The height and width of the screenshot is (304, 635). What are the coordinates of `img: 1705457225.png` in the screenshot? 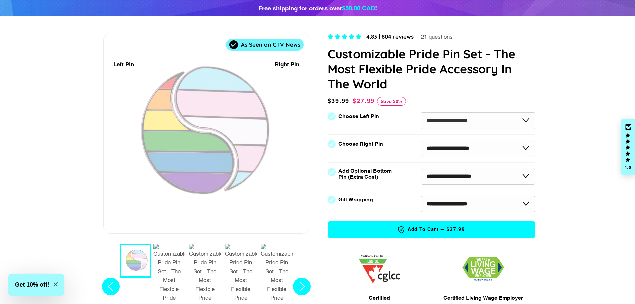 It's located at (380, 269).